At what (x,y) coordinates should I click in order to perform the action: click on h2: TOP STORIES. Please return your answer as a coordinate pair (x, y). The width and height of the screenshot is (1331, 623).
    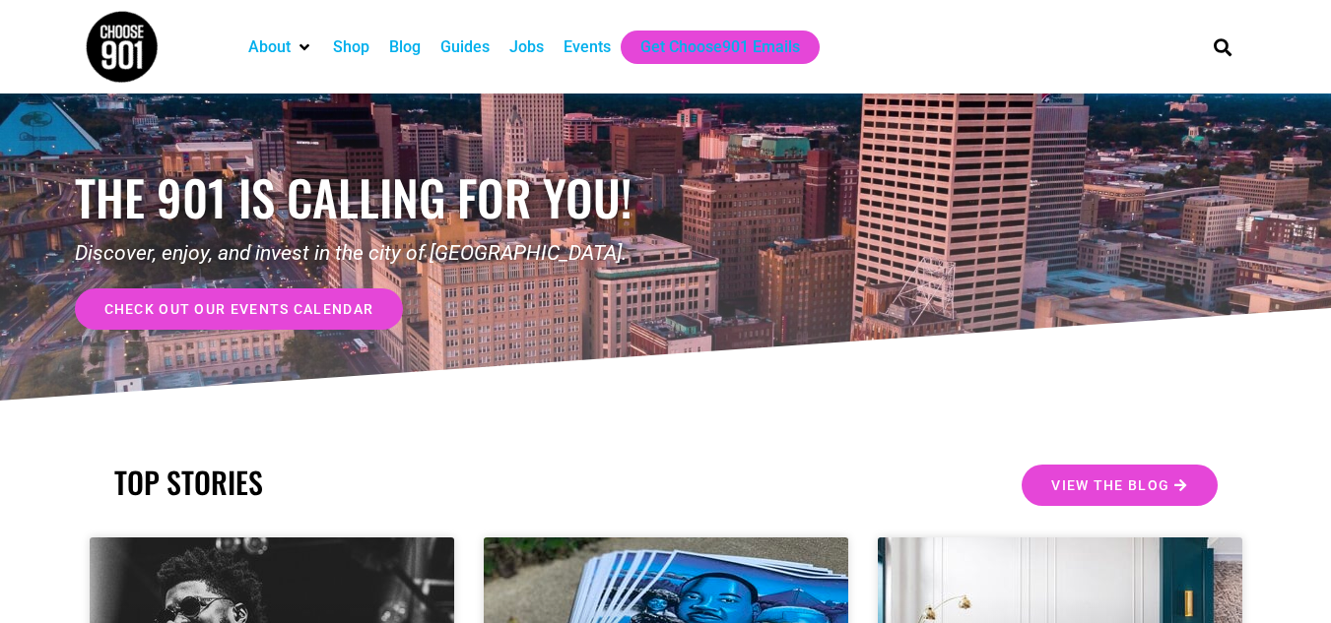
    Looking at the image, I should click on (385, 483).